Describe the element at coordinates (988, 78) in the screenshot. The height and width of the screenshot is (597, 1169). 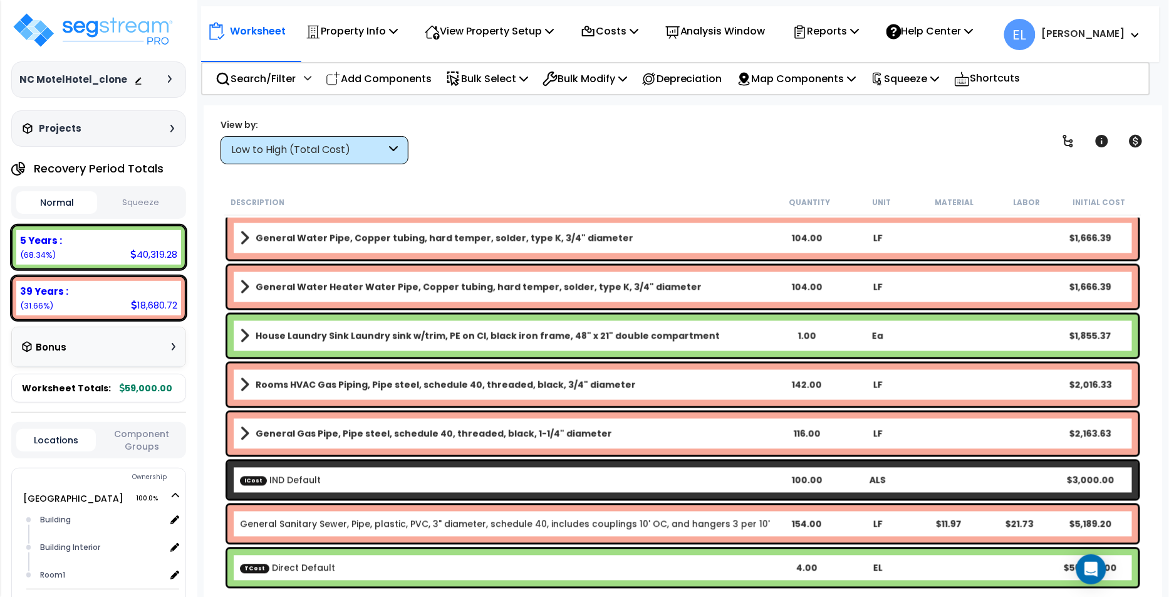
I see `p: Shortcuts` at that location.